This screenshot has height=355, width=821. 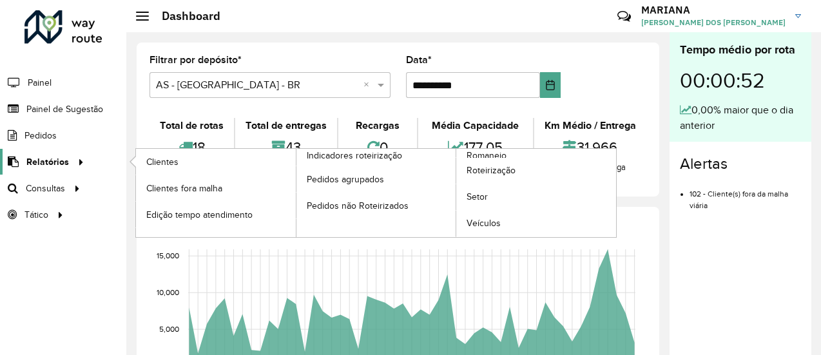 What do you see at coordinates (376, 206) in the screenshot?
I see `a: Pedidos não Roteirizados` at bounding box center [376, 206].